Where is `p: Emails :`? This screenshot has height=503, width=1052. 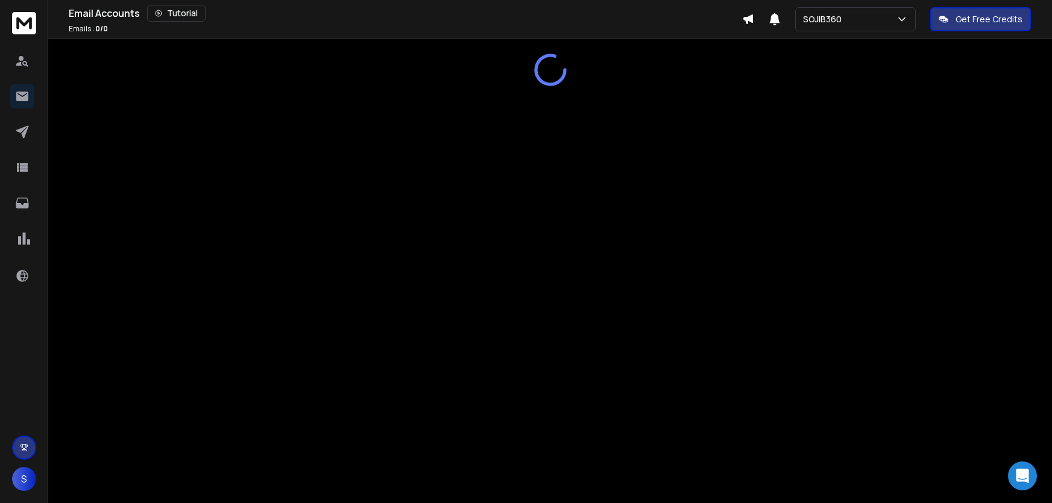
p: Emails : is located at coordinates (88, 29).